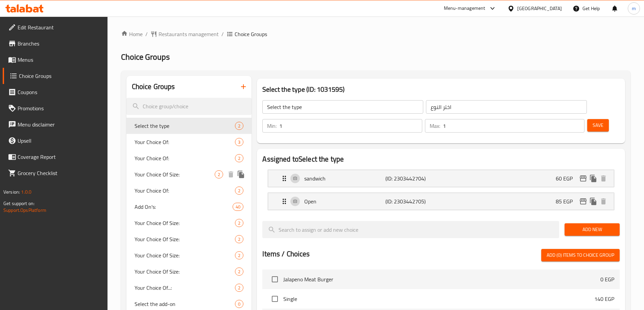 This screenshot has height=310, width=644. What do you see at coordinates (185, 126) in the screenshot?
I see `span: Select the type` at bounding box center [185, 126].